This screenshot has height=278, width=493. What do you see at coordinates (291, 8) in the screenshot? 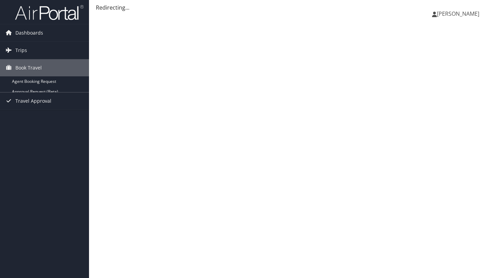
I see `div: Redirecting...` at bounding box center [291, 8].